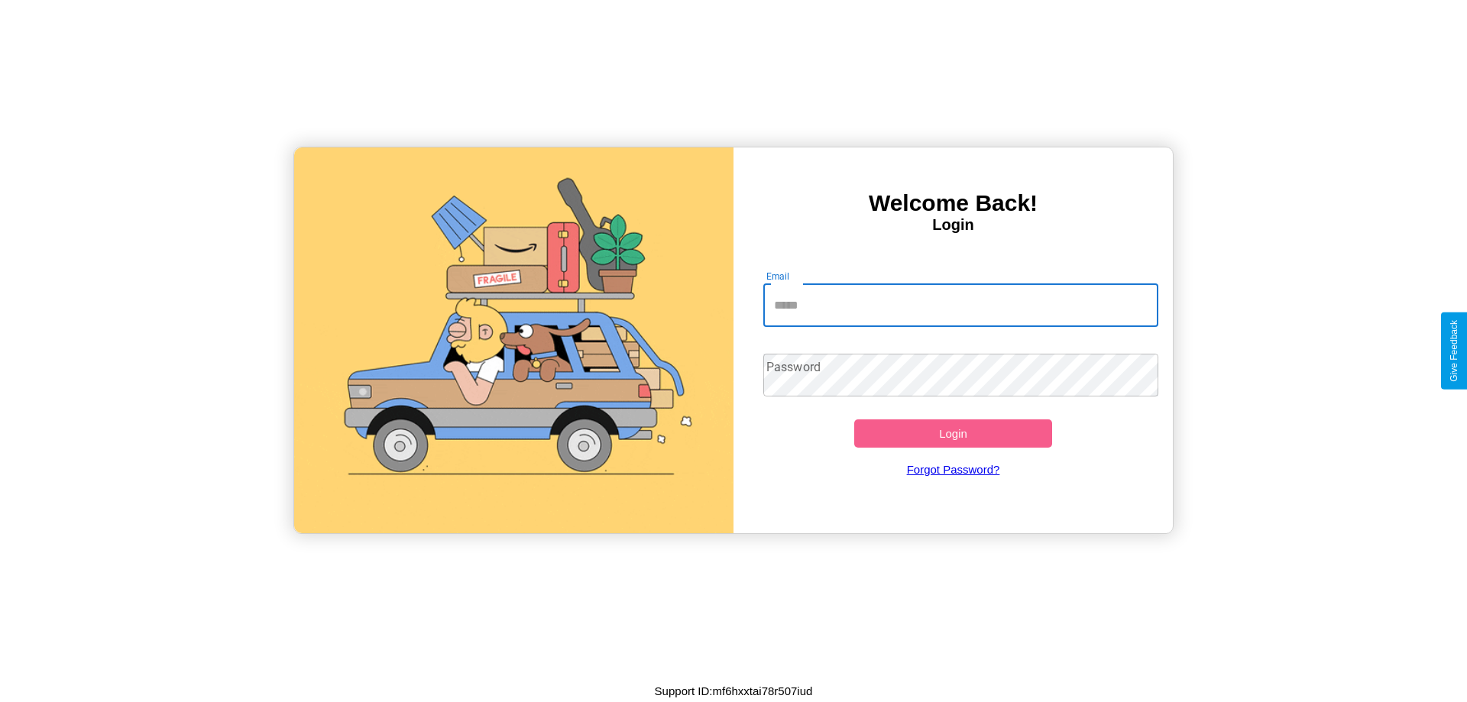  What do you see at coordinates (953, 469) in the screenshot?
I see `a: Forgot Password?` at bounding box center [953, 469].